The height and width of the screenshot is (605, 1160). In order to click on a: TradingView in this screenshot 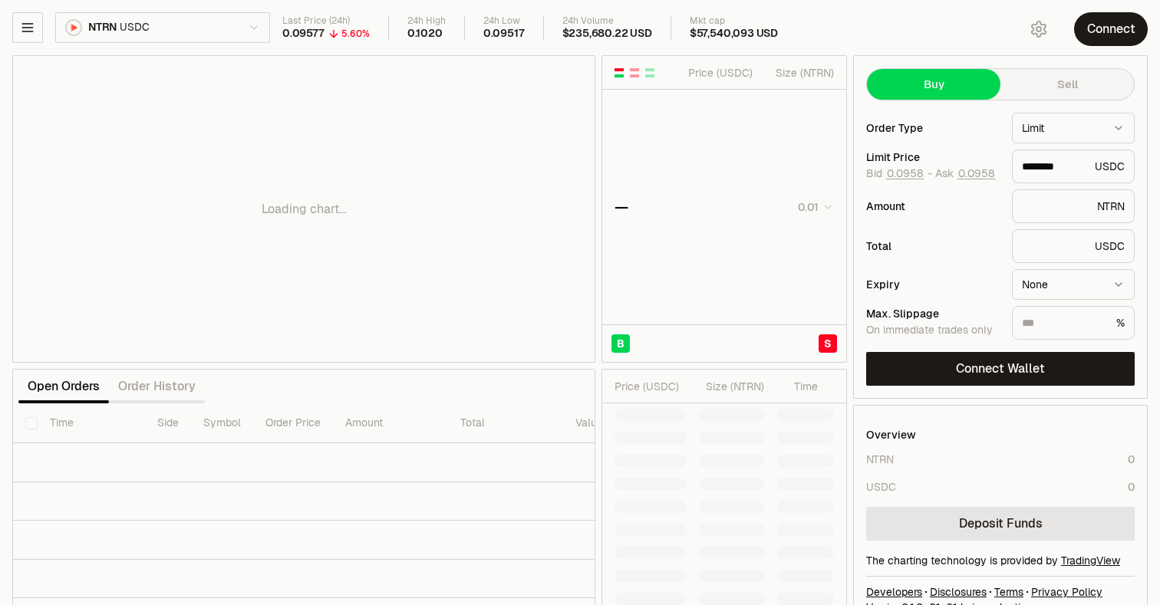, I will do `click(1090, 561)`.